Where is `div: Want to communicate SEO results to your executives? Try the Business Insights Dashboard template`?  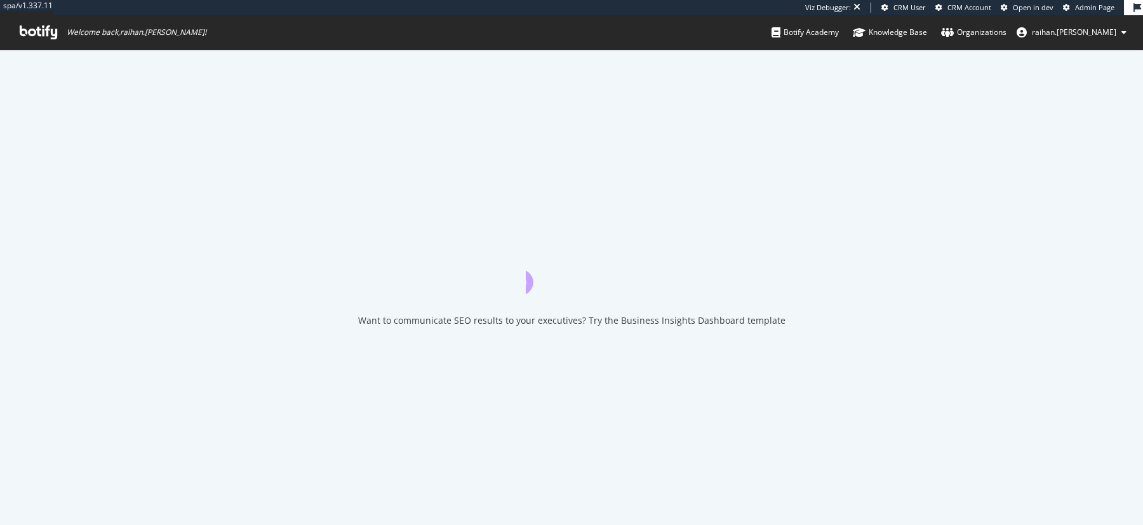
div: Want to communicate SEO results to your executives? Try the Business Insights Dashboard template is located at coordinates (571, 321).